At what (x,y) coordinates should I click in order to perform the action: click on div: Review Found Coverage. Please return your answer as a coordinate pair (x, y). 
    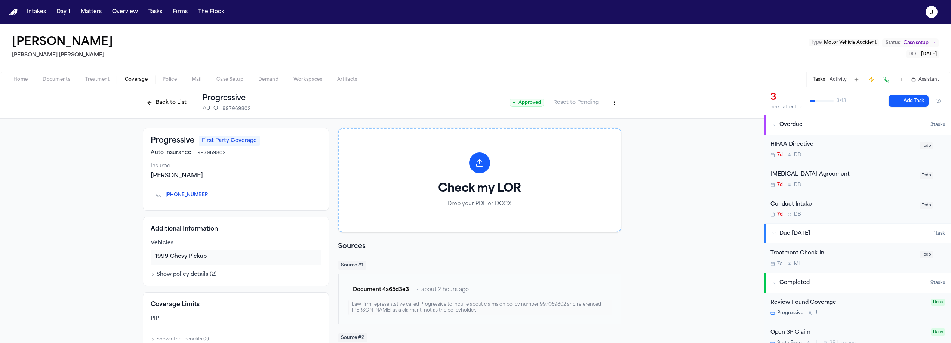
    Looking at the image, I should click on (848, 303).